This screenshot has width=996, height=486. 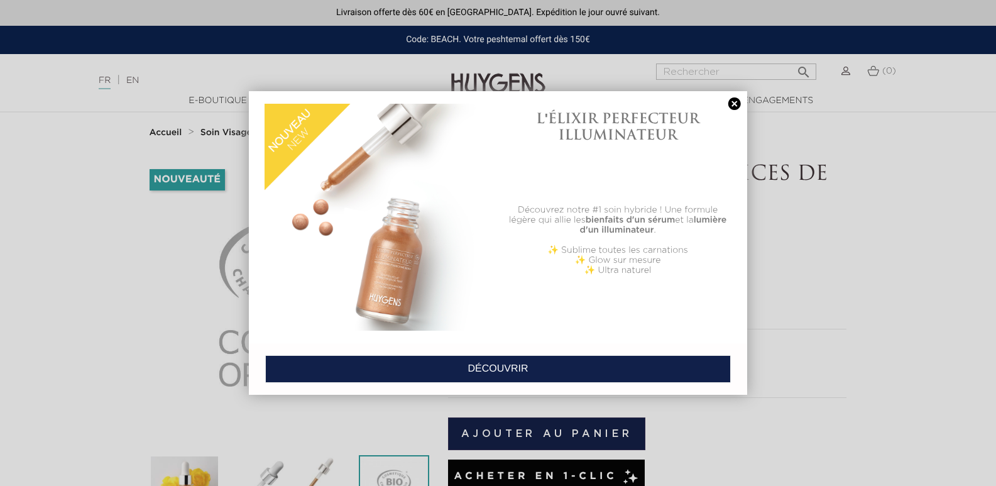 What do you see at coordinates (498, 369) in the screenshot?
I see `a: DÉCOUVRIR` at bounding box center [498, 369].